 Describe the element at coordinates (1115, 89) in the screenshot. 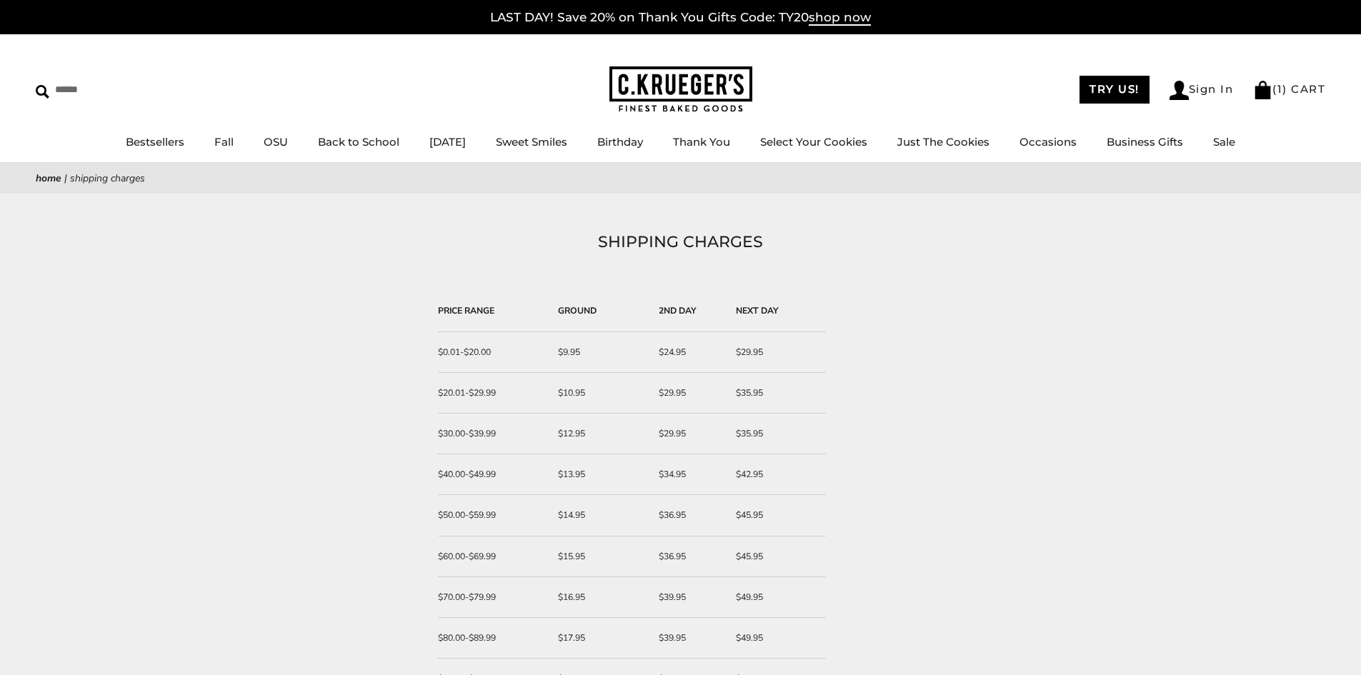

I see `a: TRY US!` at that location.